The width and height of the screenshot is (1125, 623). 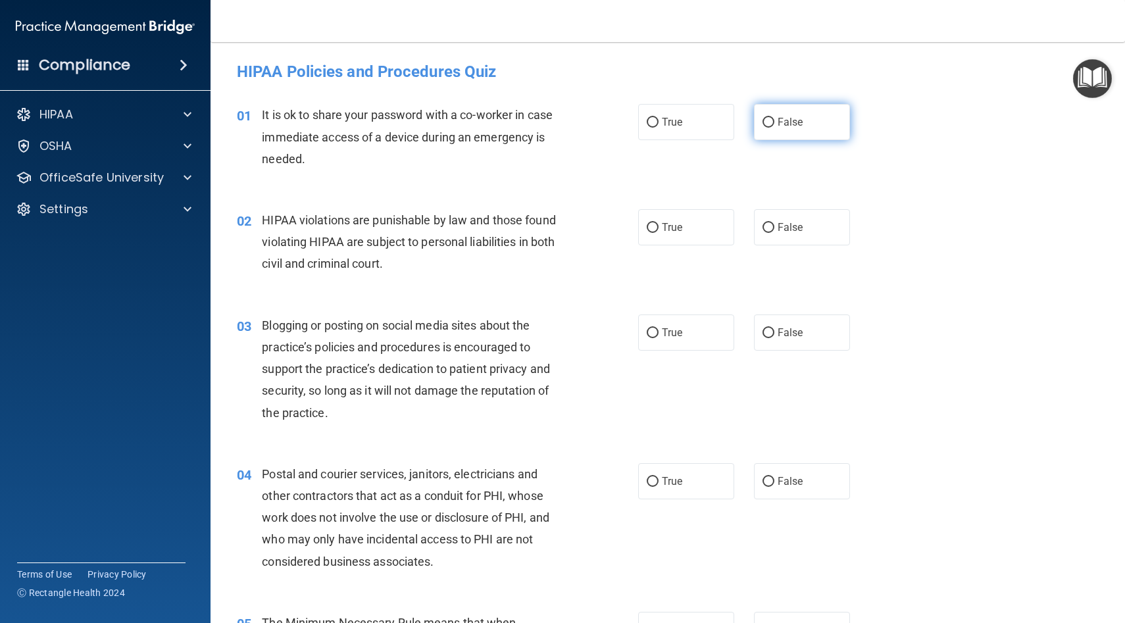 What do you see at coordinates (1092, 78) in the screenshot?
I see `button: Open Resource Center` at bounding box center [1092, 78].